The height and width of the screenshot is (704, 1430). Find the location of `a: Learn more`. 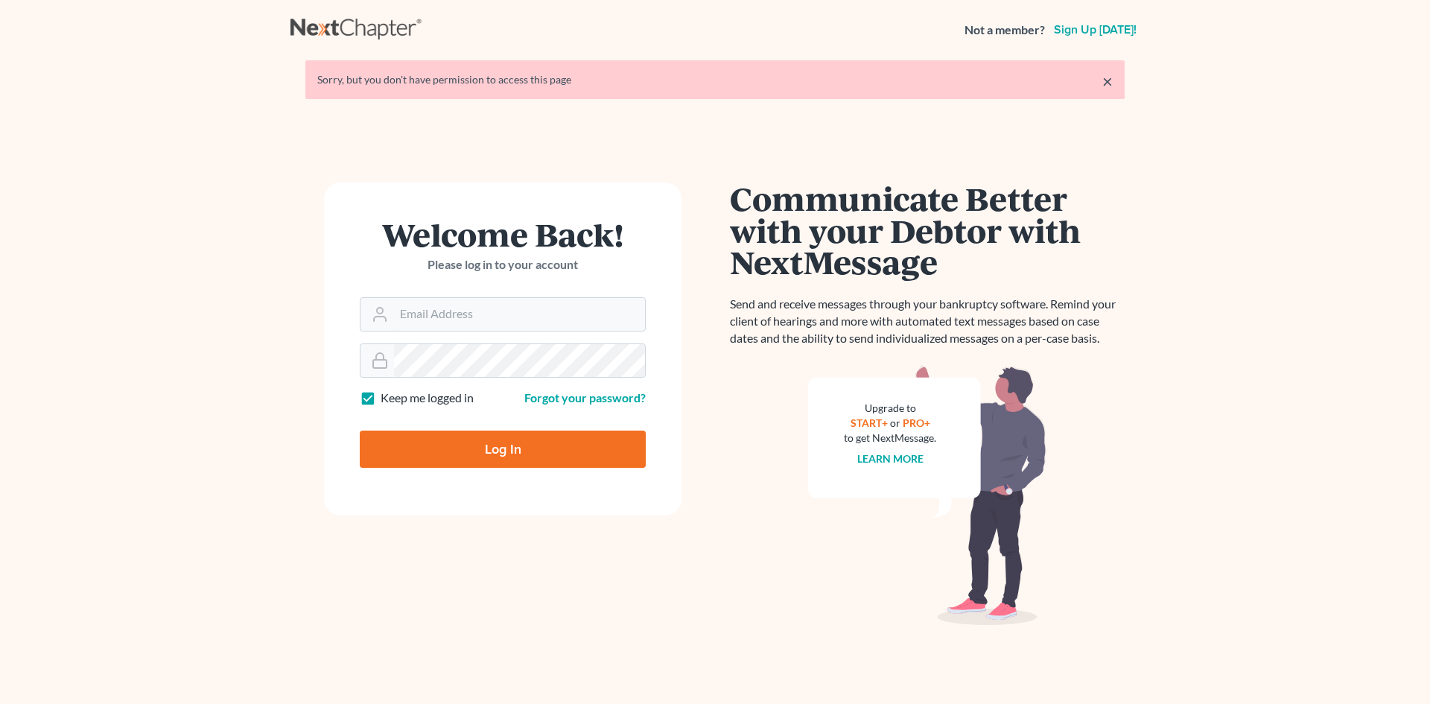

a: Learn more is located at coordinates (890, 458).